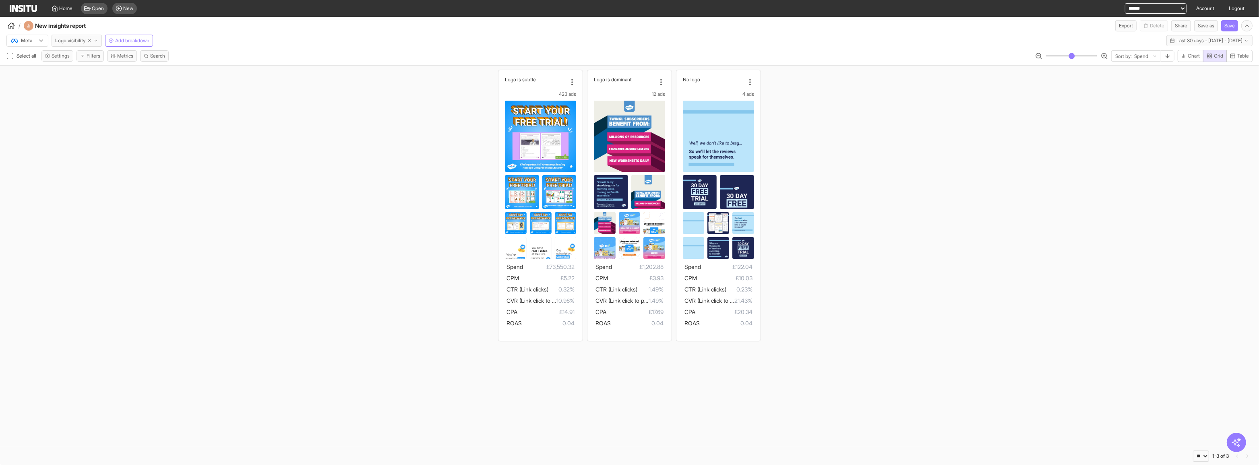  What do you see at coordinates (27, 56) in the screenshot?
I see `span: Select all` at bounding box center [27, 56].